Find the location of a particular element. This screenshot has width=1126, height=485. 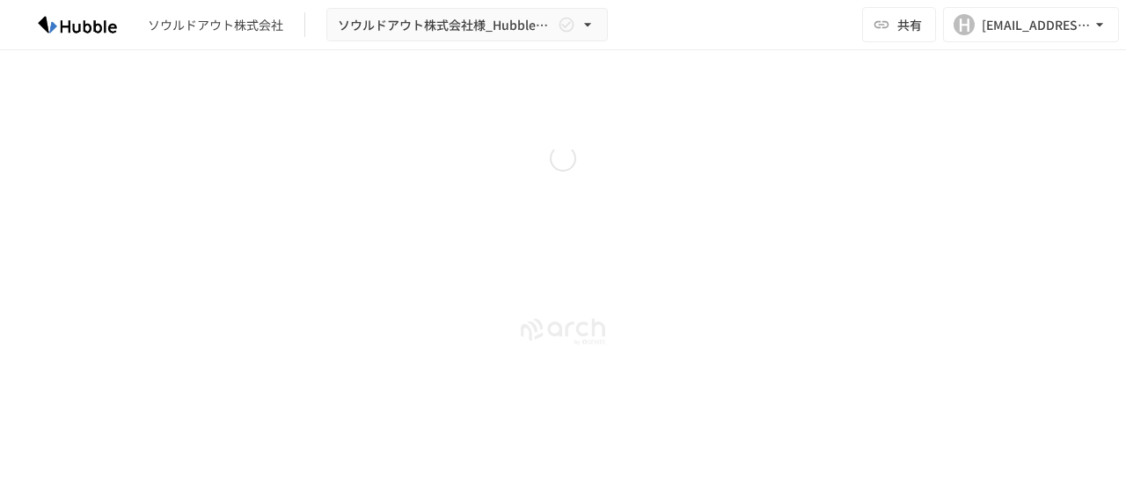

img: HzDRNkGCf7KYO4GfwKnzITak6oVsp5RHeZBEM1dQFiQ is located at coordinates (77, 25).